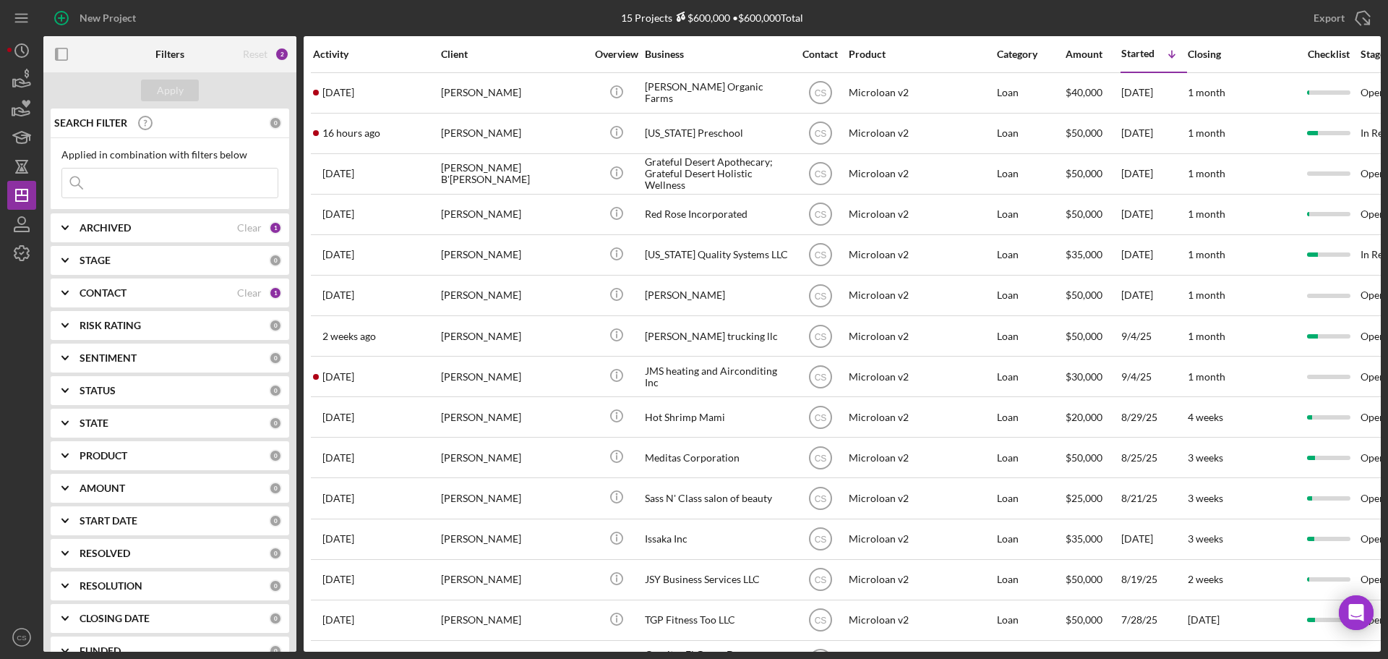 The height and width of the screenshot is (659, 1388). I want to click on span: $30,000, so click(1084, 376).